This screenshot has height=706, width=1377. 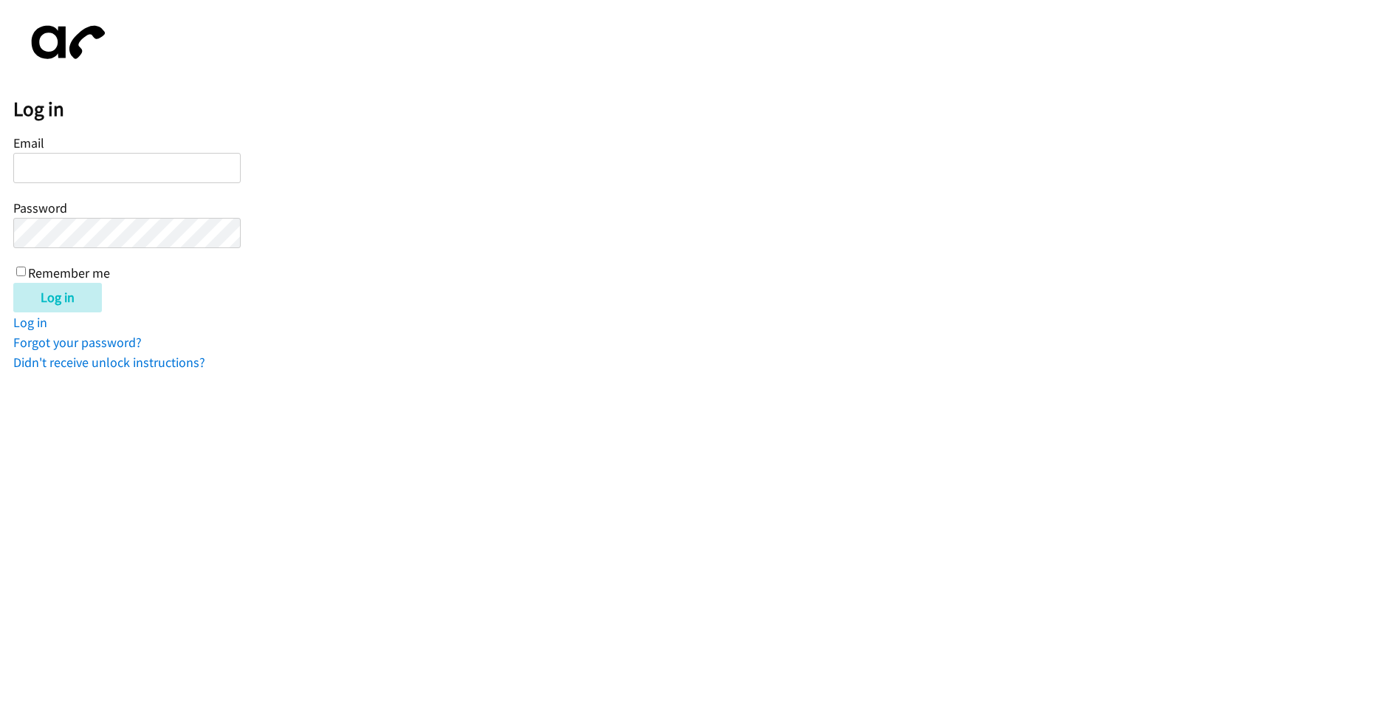 I want to click on label: Email, so click(x=29, y=142).